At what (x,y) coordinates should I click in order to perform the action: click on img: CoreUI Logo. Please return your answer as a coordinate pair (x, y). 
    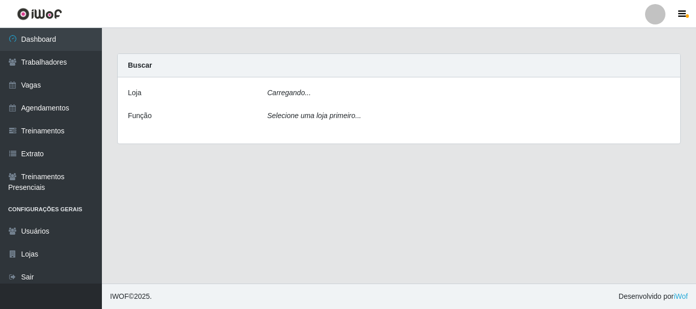
    Looking at the image, I should click on (39, 14).